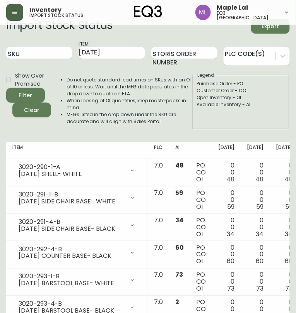  I want to click on h5: import stock status, so click(56, 15).